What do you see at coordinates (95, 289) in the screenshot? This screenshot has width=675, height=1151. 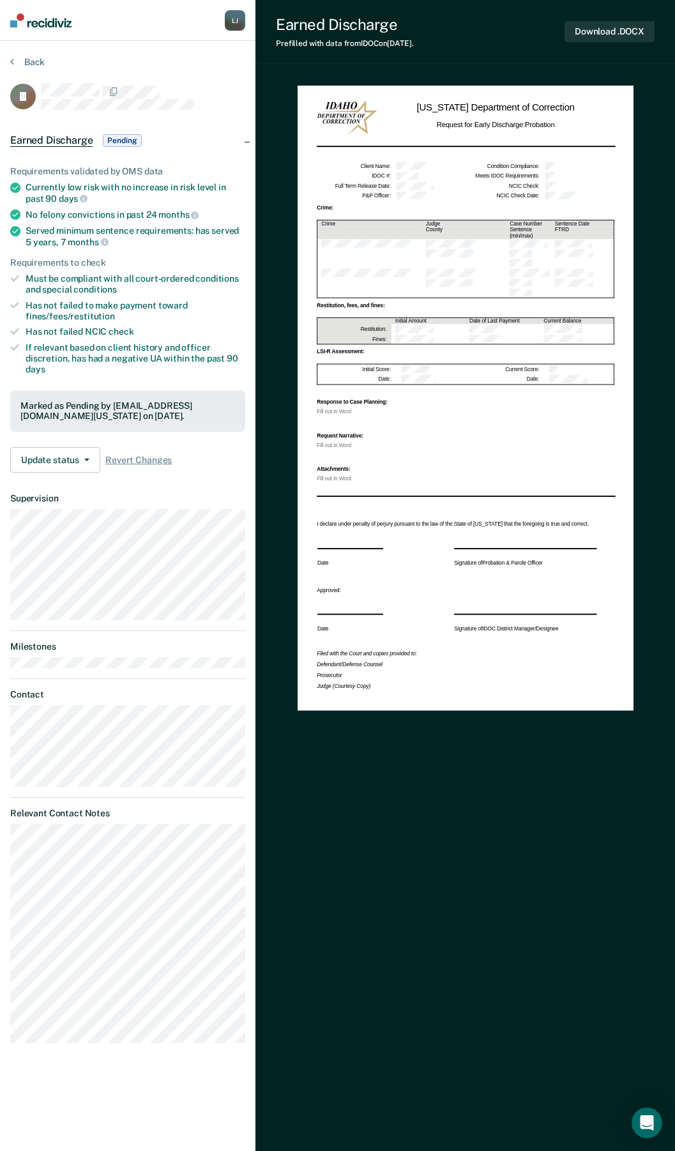 I see `span: conditions` at bounding box center [95, 289].